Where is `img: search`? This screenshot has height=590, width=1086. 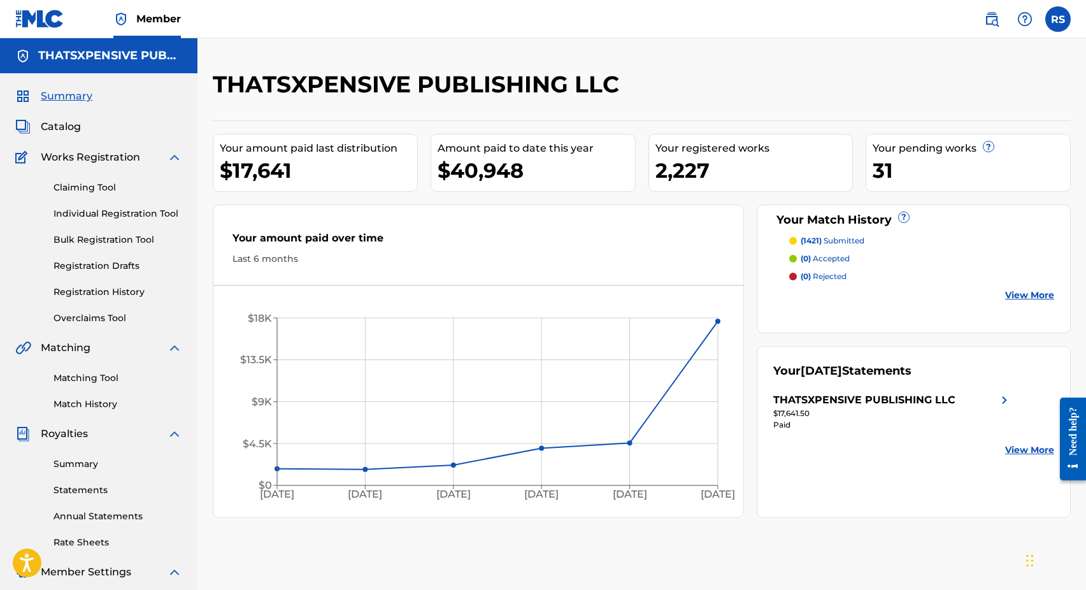
img: search is located at coordinates (992, 19).